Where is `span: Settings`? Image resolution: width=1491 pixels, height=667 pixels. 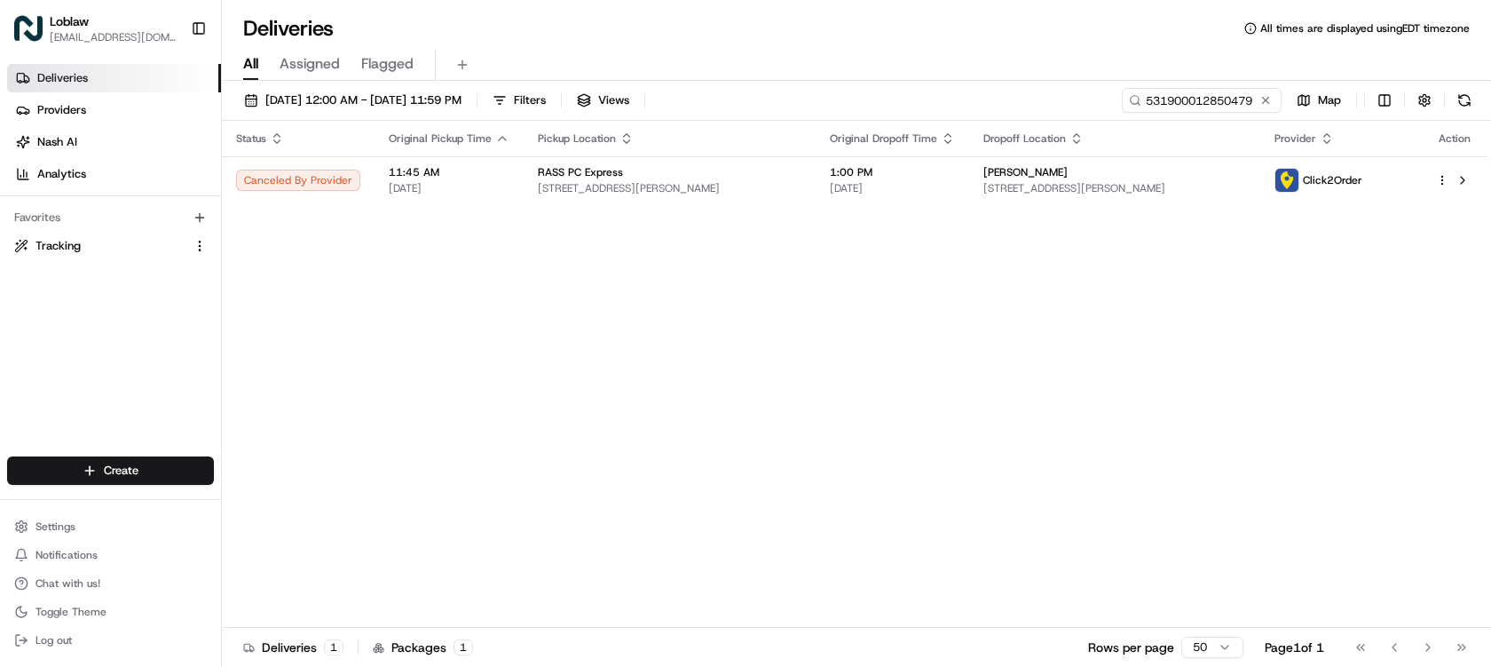 span: Settings is located at coordinates (55, 526).